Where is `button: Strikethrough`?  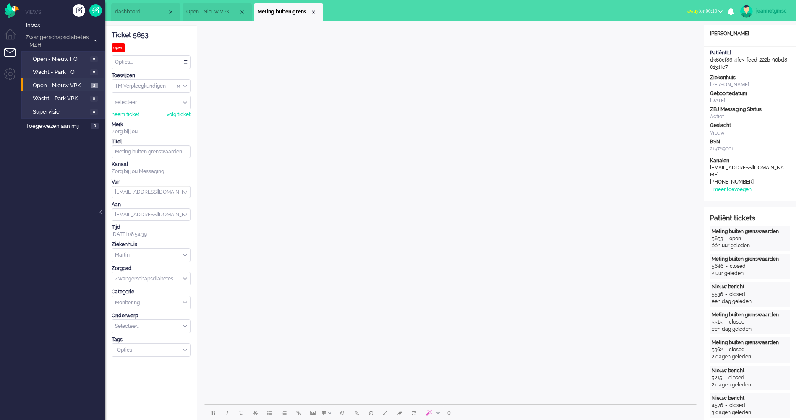 button: Strikethrough is located at coordinates (256, 413).